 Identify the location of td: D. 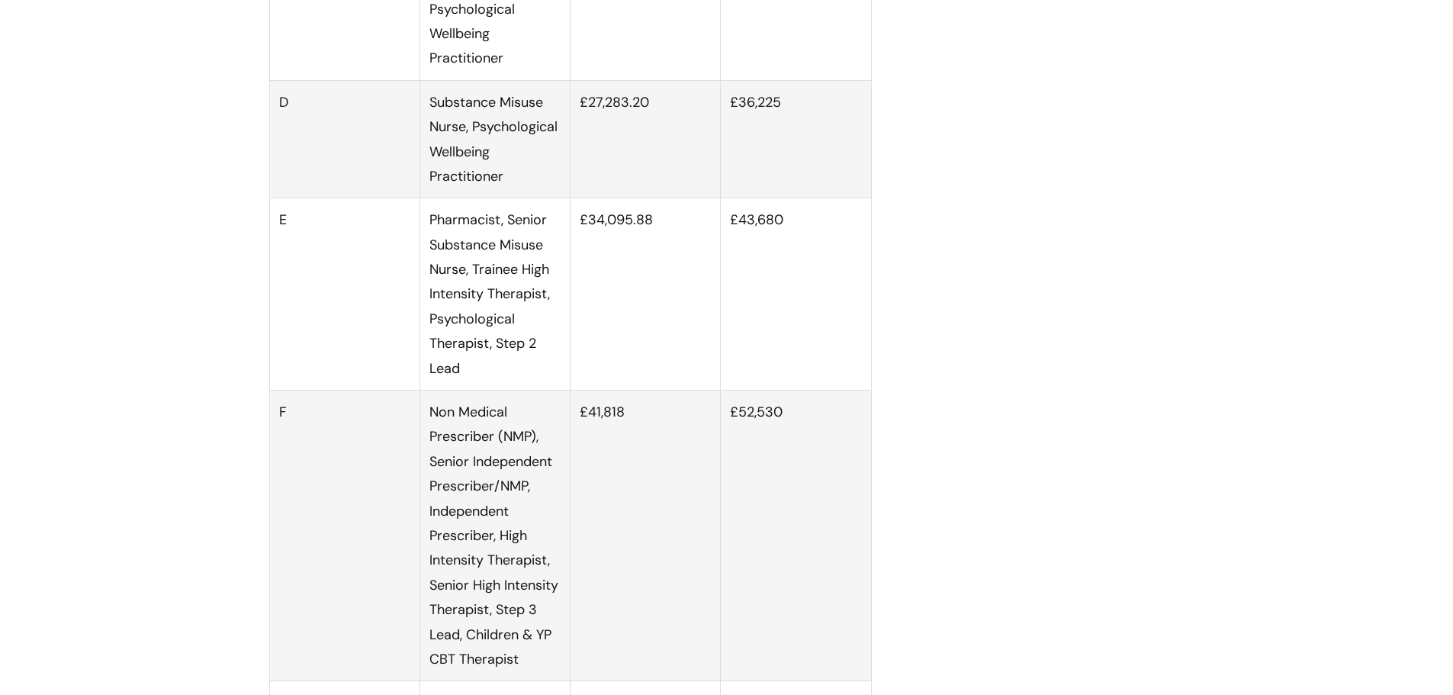
(344, 139).